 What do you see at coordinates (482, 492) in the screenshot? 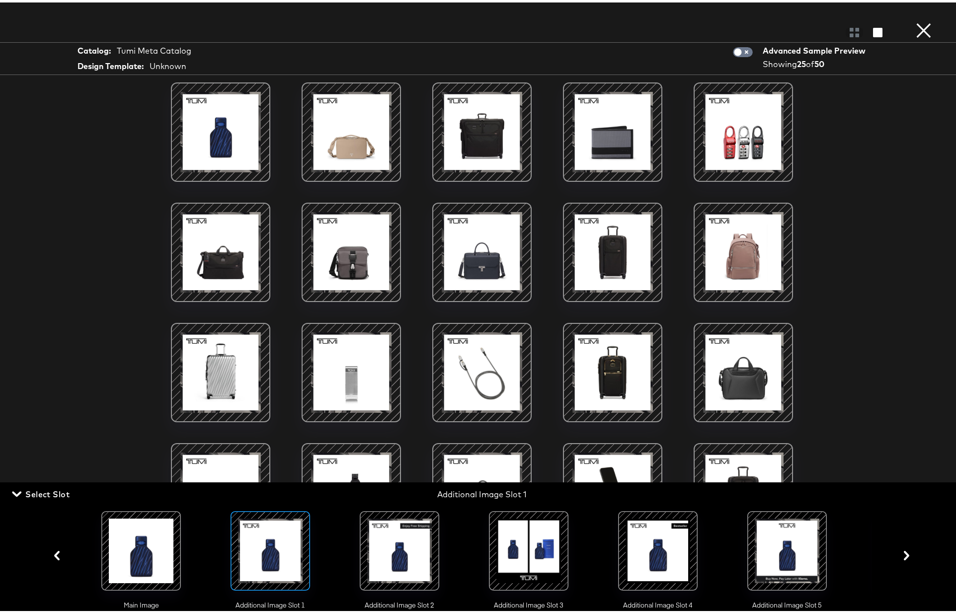
I see `div: Additional Image Slot 1` at bounding box center [482, 492].